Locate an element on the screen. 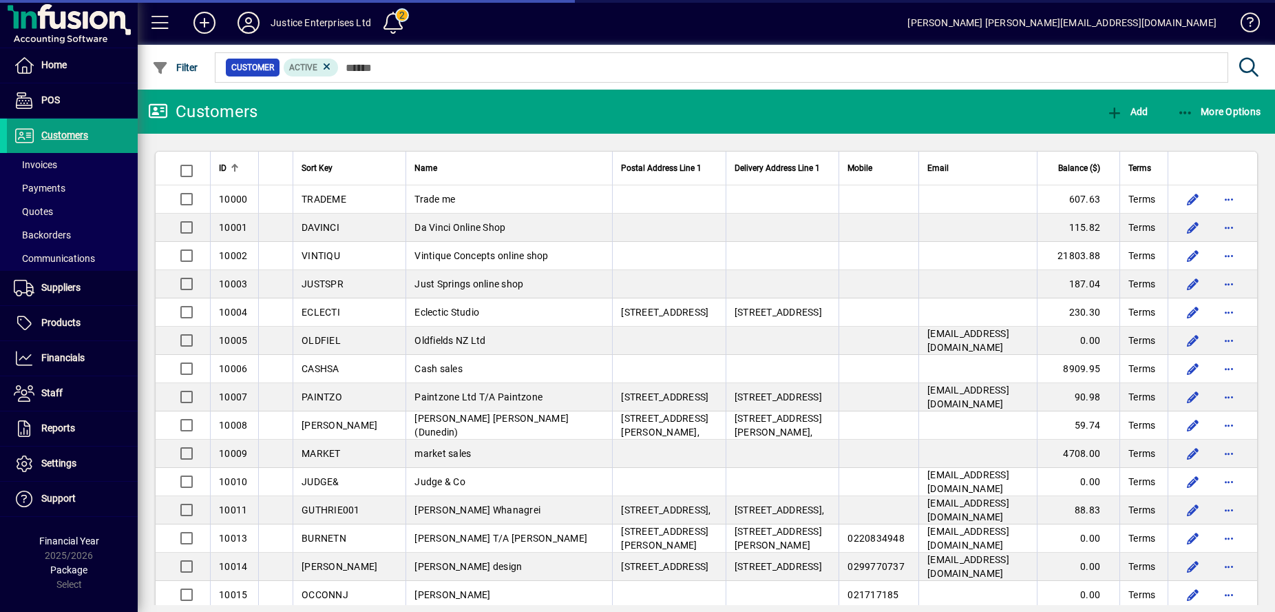 The image size is (1275, 612). span: JUDGE& is located at coordinates (320, 481).